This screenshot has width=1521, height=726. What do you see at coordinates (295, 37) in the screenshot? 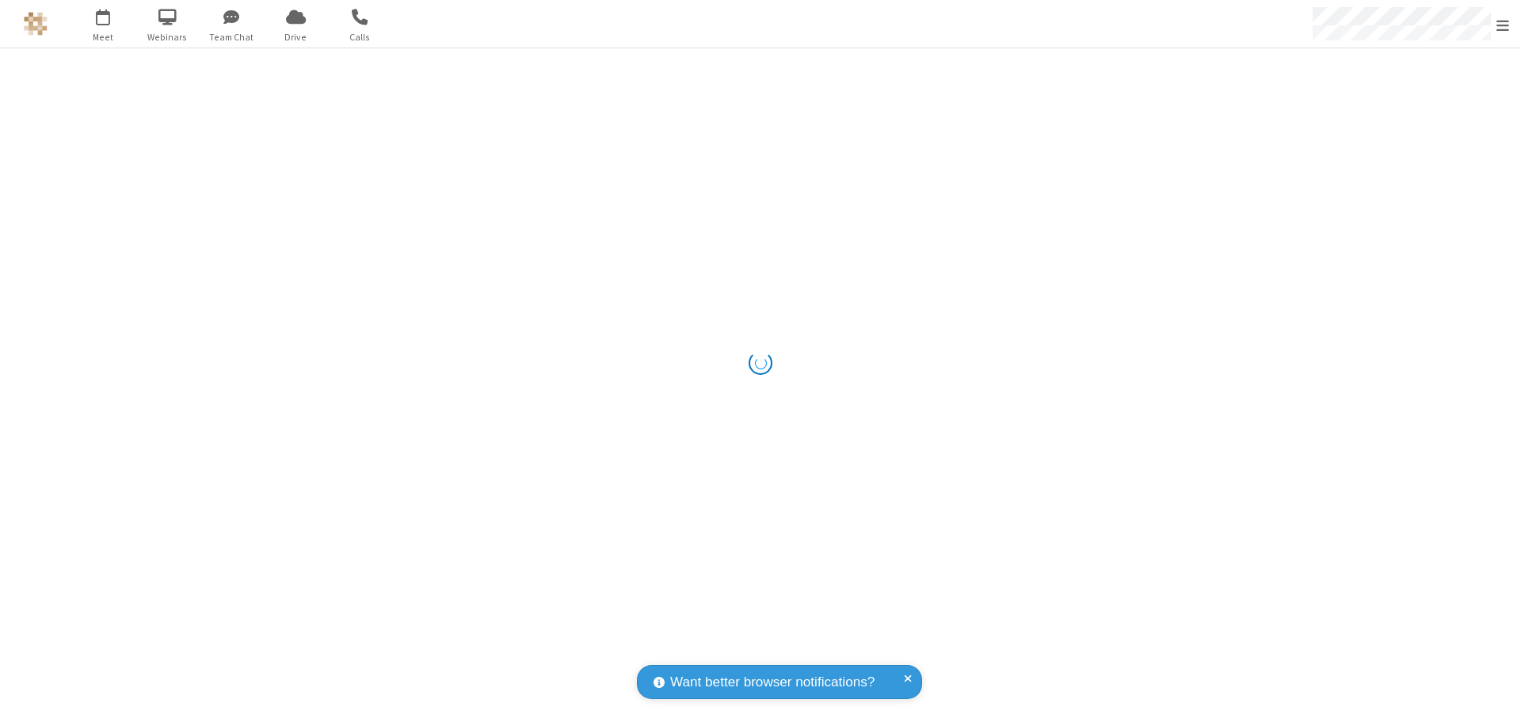
I see `span: Drive` at bounding box center [295, 37].